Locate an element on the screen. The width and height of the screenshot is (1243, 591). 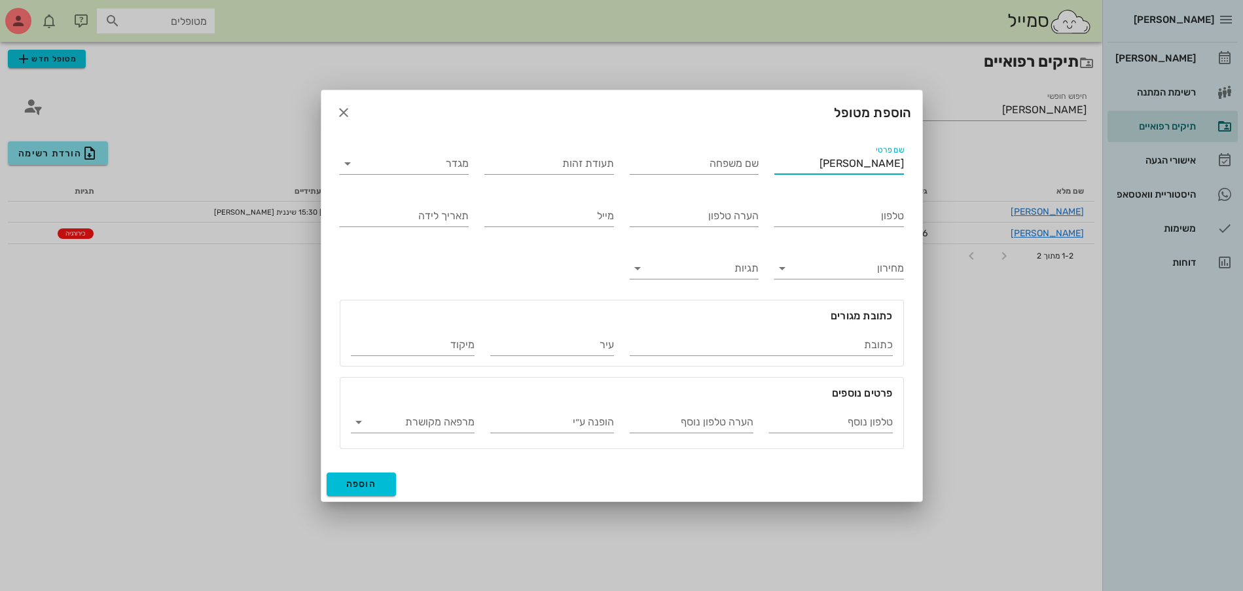
label: שם פרטי is located at coordinates (889, 150).